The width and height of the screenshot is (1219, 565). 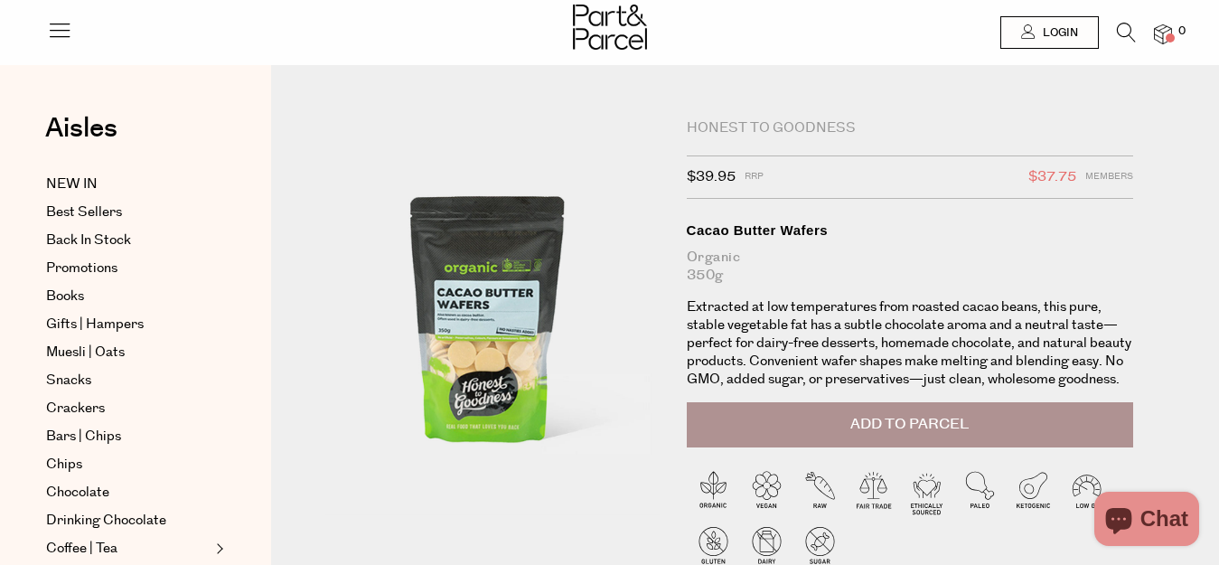 What do you see at coordinates (218, 549) in the screenshot?
I see `button: Expand/Collapse Coffee | Tea` at bounding box center [218, 549].